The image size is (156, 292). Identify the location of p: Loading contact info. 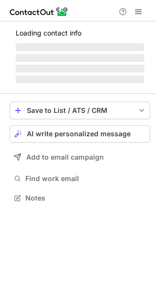
(80, 33).